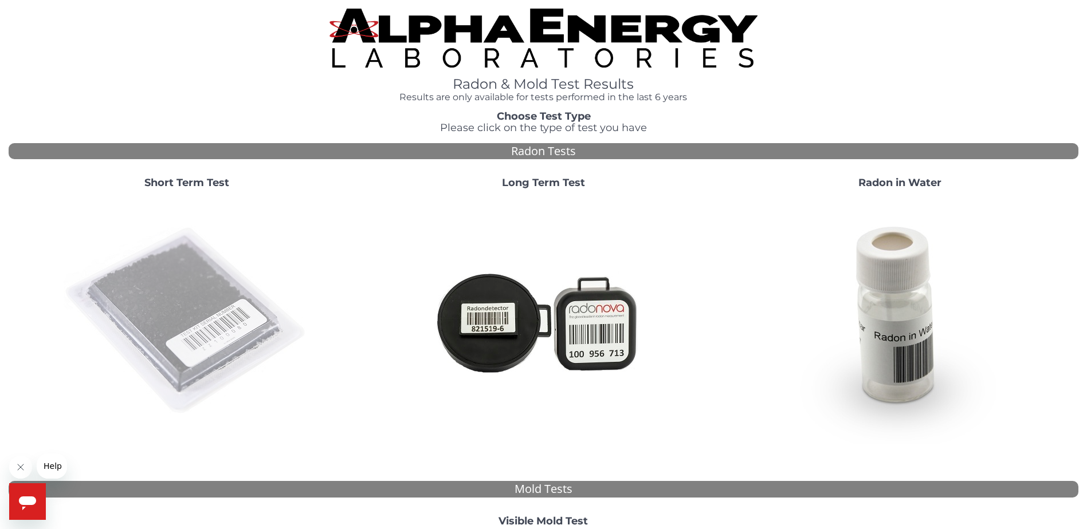 This screenshot has width=1087, height=529. What do you see at coordinates (543, 183) in the screenshot?
I see `strong: Long Term Test` at bounding box center [543, 183].